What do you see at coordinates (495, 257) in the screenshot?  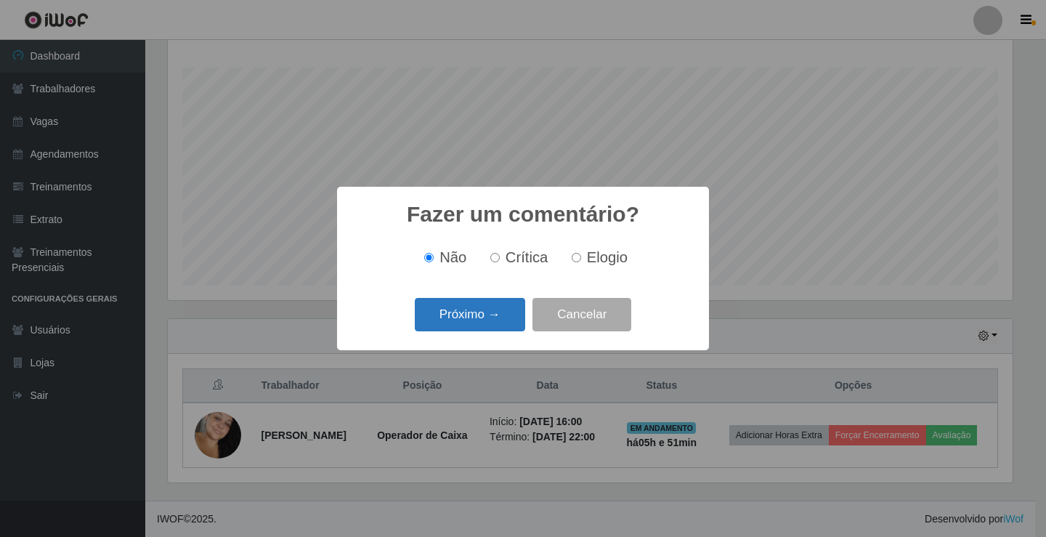 I see `input: Crítica` at bounding box center [495, 257].